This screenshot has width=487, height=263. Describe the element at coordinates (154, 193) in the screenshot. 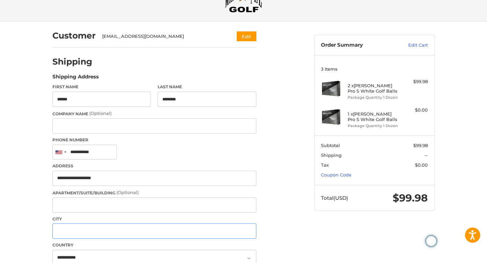

I see `label: Apartment/Suite/Building` at that location.